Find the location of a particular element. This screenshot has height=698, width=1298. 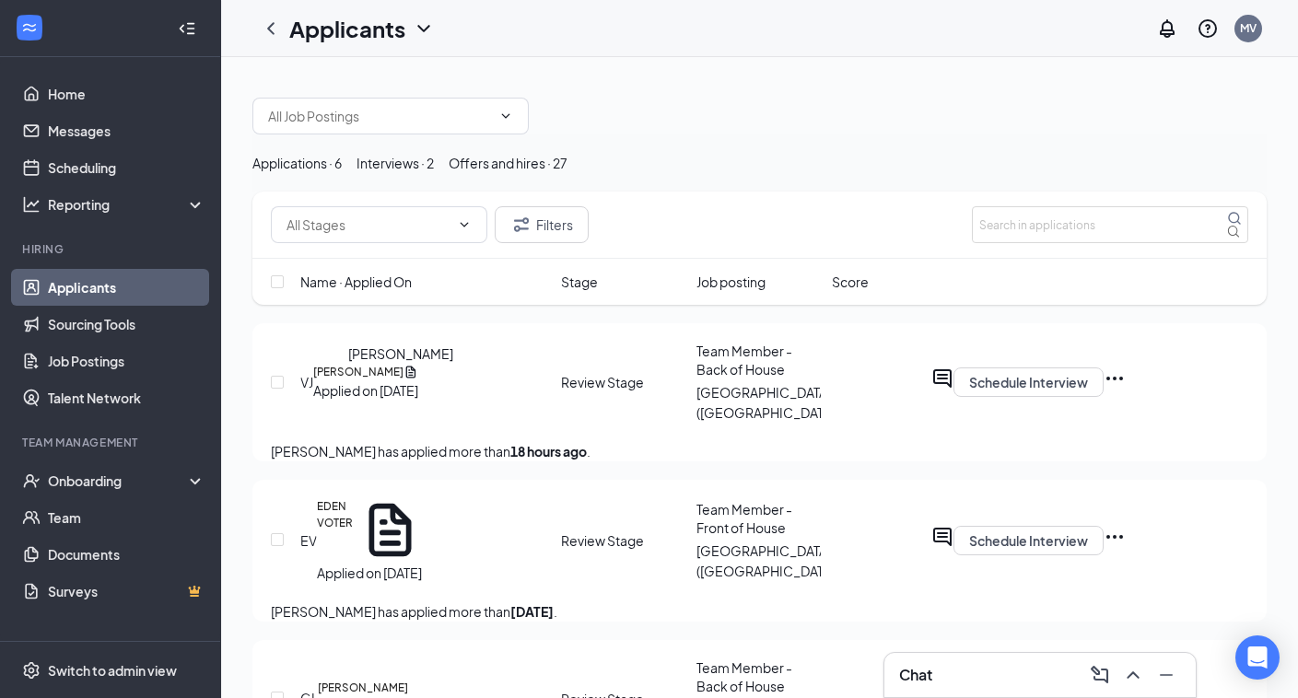

a: Messages is located at coordinates (126, 131).